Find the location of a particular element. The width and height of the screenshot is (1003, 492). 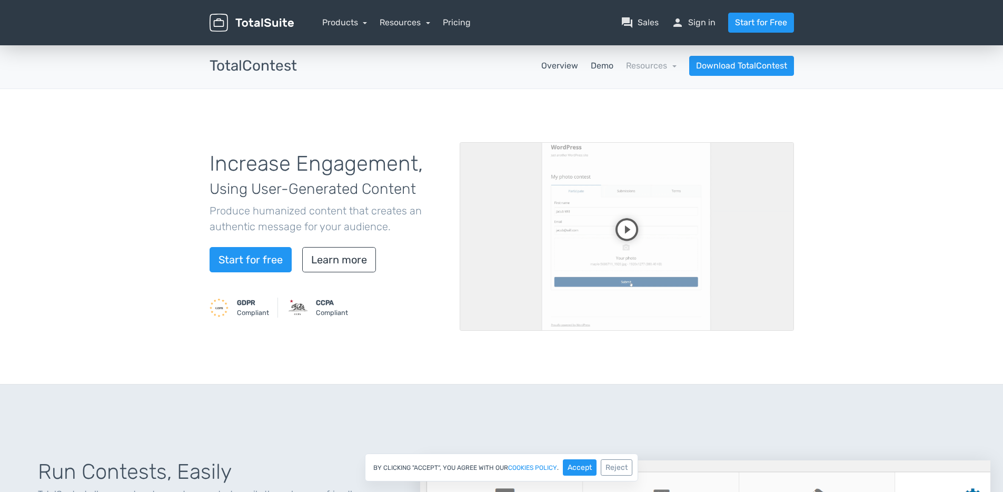

a: question_answerSales is located at coordinates (640, 23).